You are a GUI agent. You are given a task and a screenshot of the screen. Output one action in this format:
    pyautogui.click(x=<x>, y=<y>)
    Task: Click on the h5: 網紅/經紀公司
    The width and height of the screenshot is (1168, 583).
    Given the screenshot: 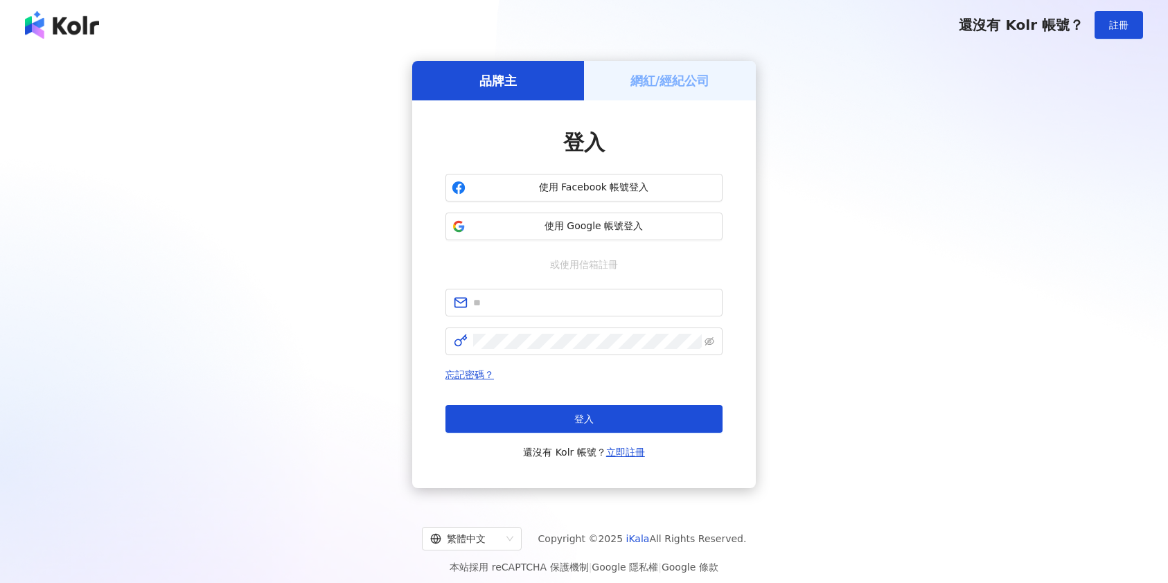 What is the action you would take?
    pyautogui.click(x=670, y=80)
    